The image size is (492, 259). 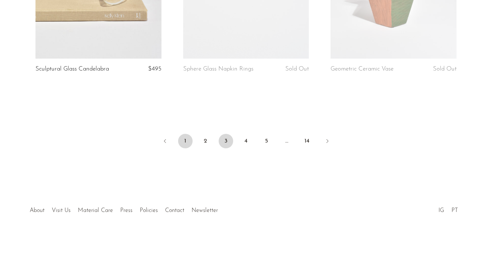 I want to click on a: Contact, so click(x=174, y=211).